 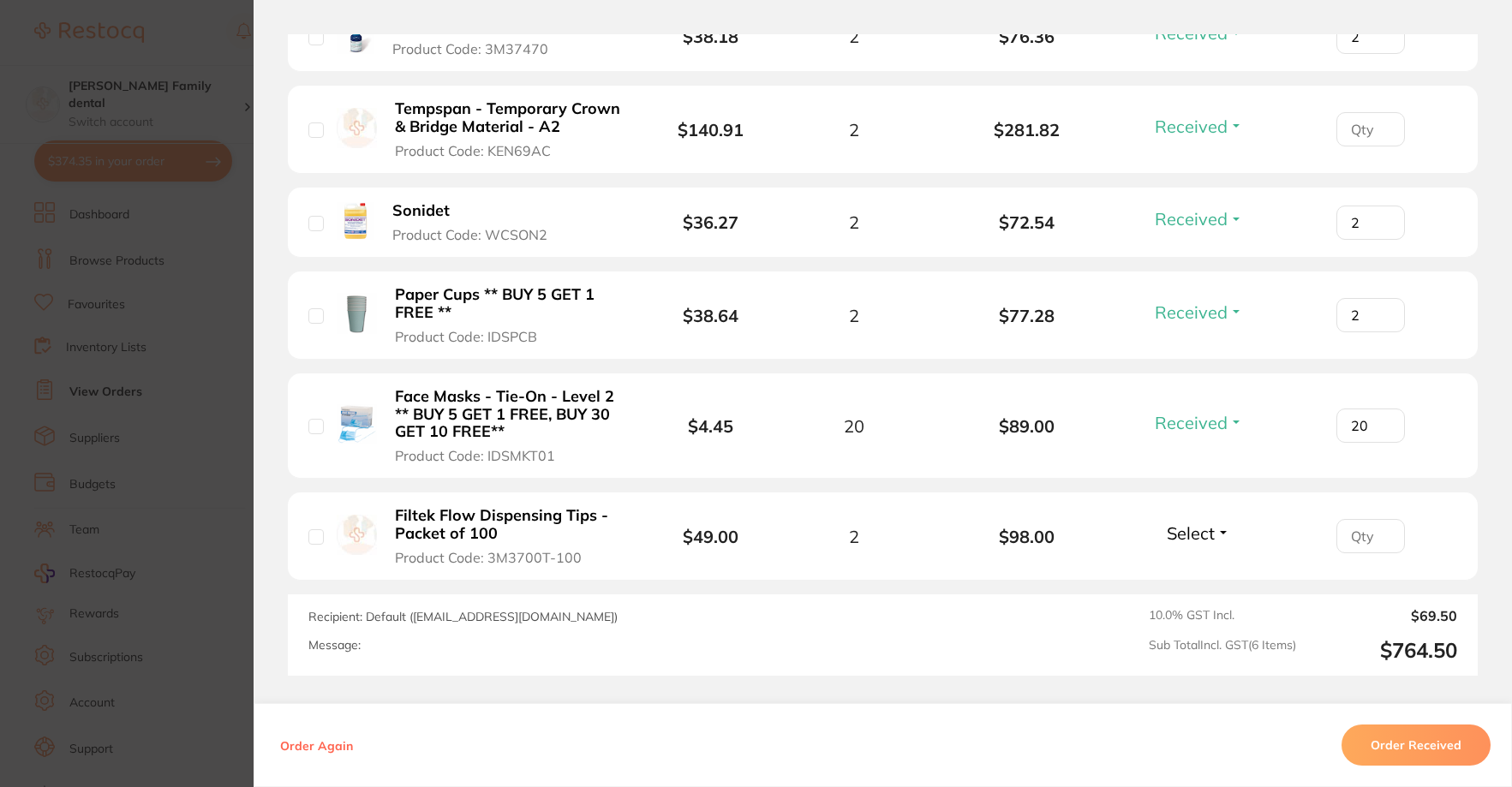 What do you see at coordinates (710, 426) in the screenshot?
I see `b: $4.45` at bounding box center [710, 426].